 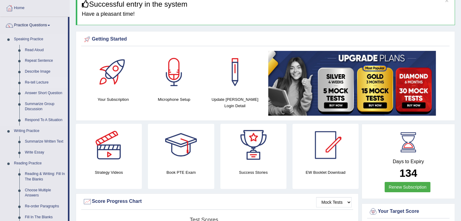 I want to click on a: Practice Questions, so click(x=34, y=25).